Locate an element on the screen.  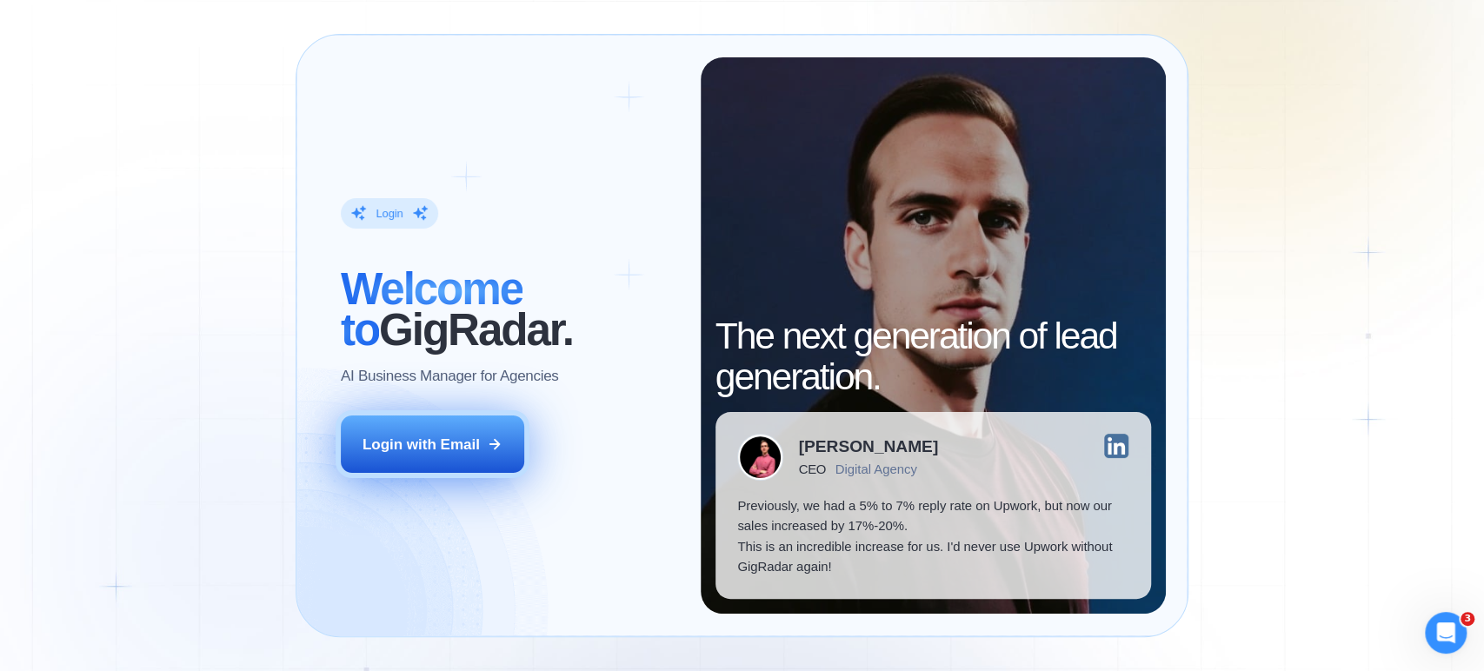
p: AI Business Manager for Agencies is located at coordinates (449, 376).